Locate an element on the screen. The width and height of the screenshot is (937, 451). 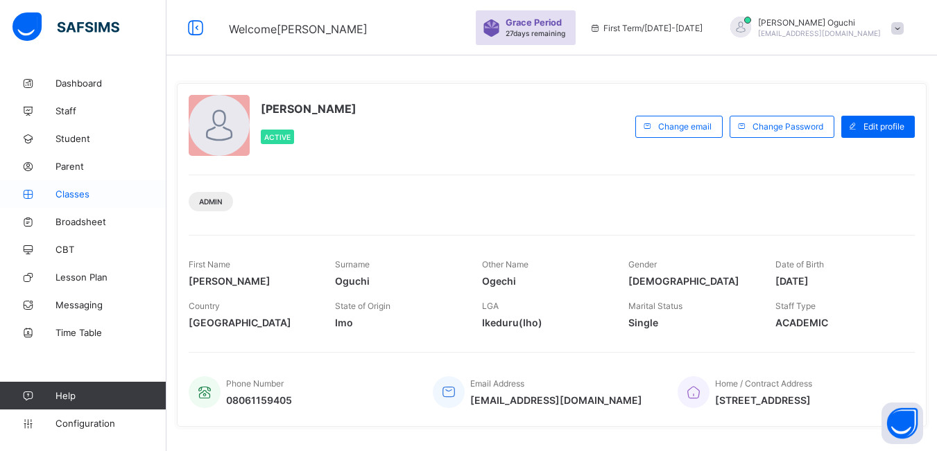
span: Staff Type is located at coordinates (795, 306).